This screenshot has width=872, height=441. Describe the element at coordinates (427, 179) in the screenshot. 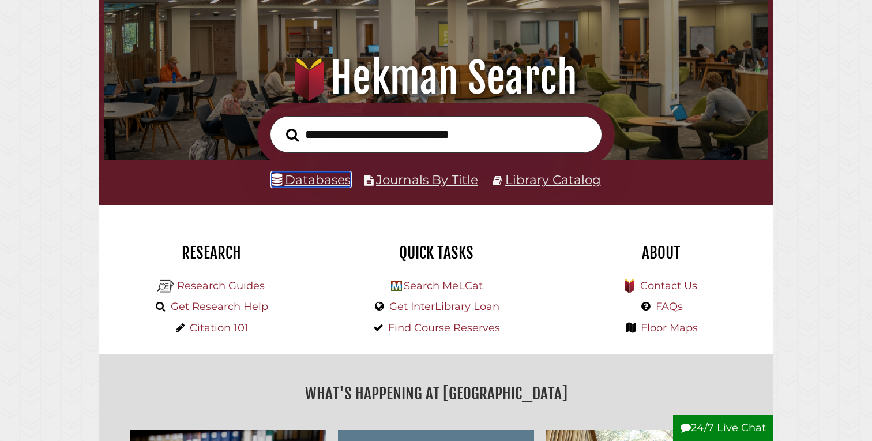

I see `a: Journals By Title` at that location.